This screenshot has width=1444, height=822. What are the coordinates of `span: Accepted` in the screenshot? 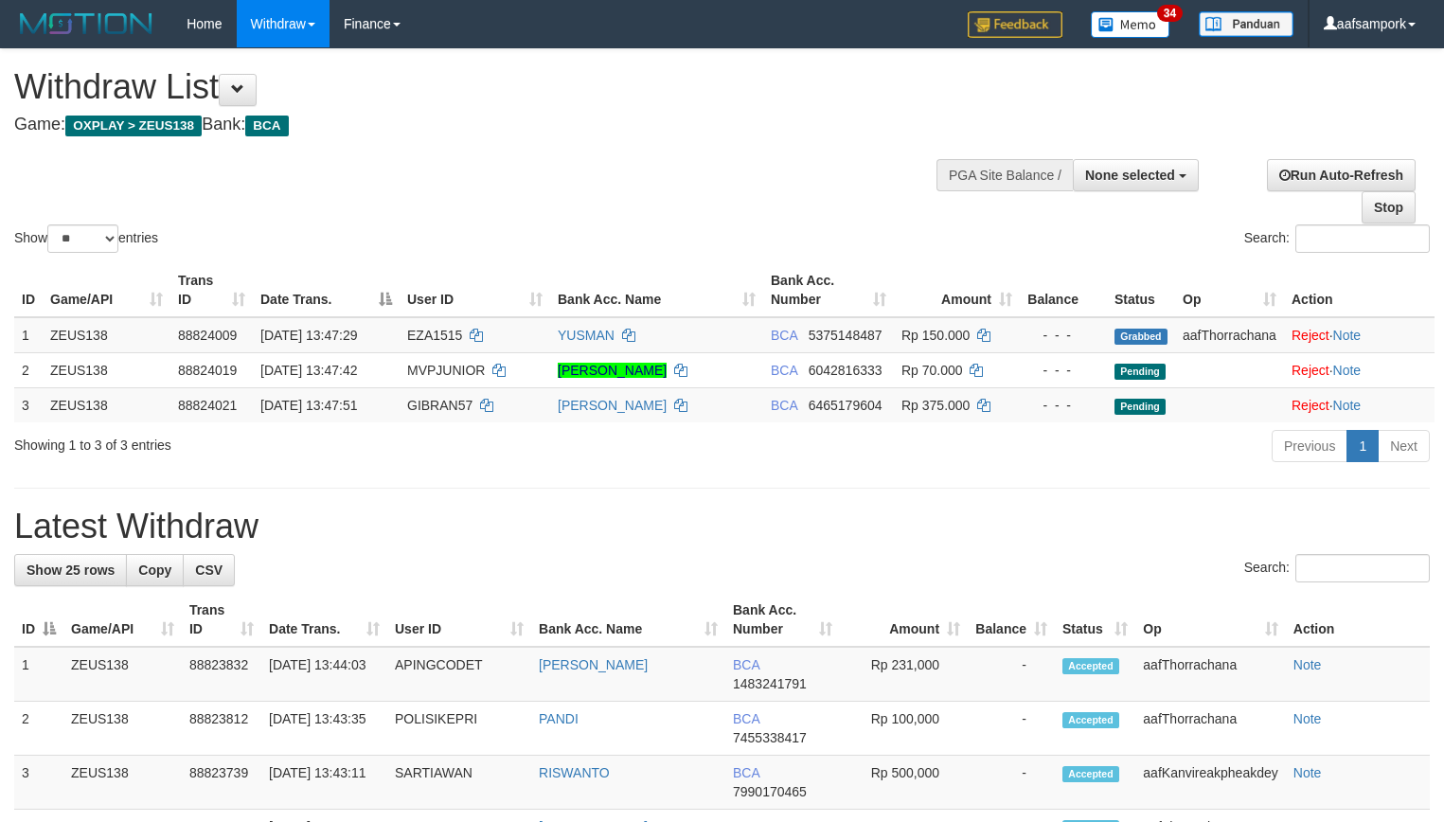 It's located at (1091, 774).